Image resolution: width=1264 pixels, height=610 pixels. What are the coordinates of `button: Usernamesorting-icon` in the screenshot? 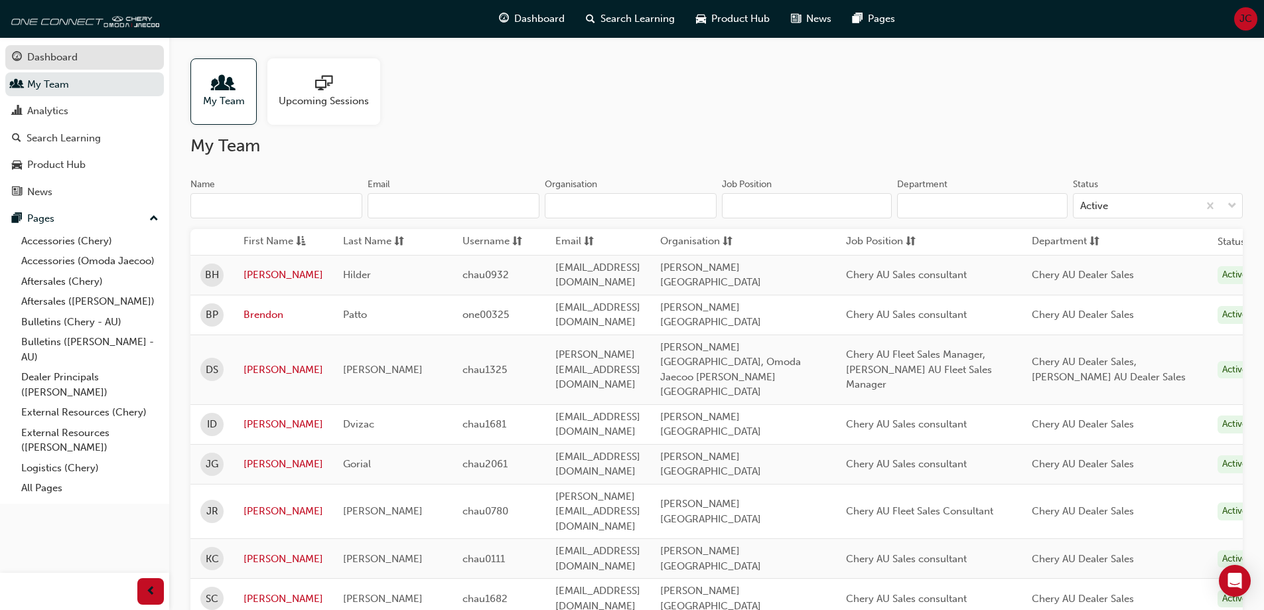 It's located at (499, 242).